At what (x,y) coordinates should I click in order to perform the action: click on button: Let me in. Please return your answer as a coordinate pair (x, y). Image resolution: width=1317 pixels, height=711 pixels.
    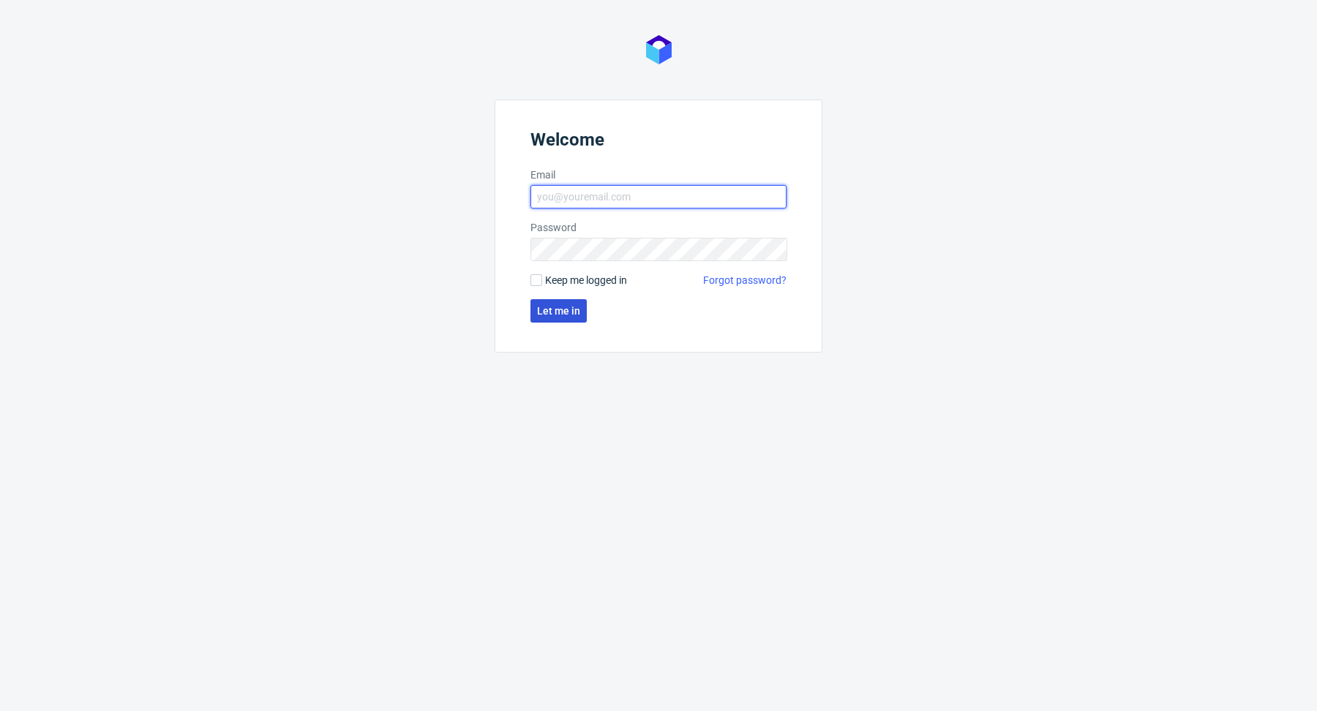
    Looking at the image, I should click on (558, 311).